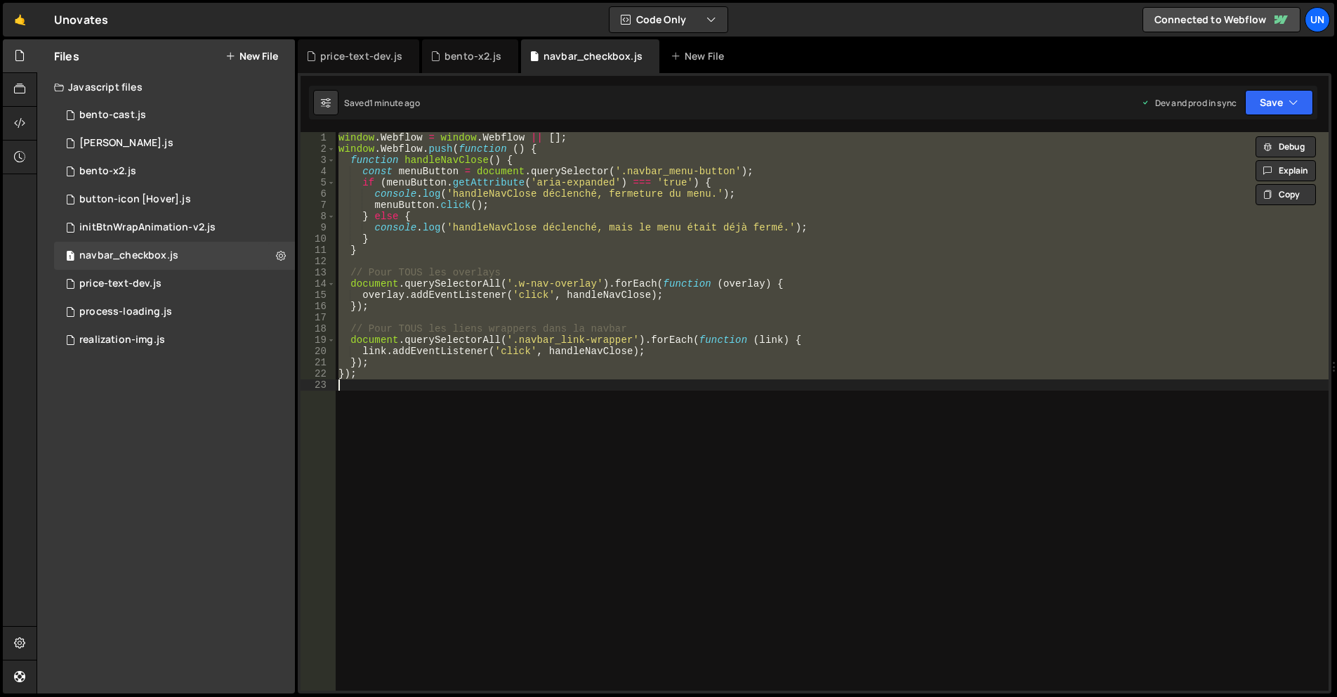 The width and height of the screenshot is (1337, 697). What do you see at coordinates (1286, 171) in the screenshot?
I see `button: Explain` at bounding box center [1286, 171].